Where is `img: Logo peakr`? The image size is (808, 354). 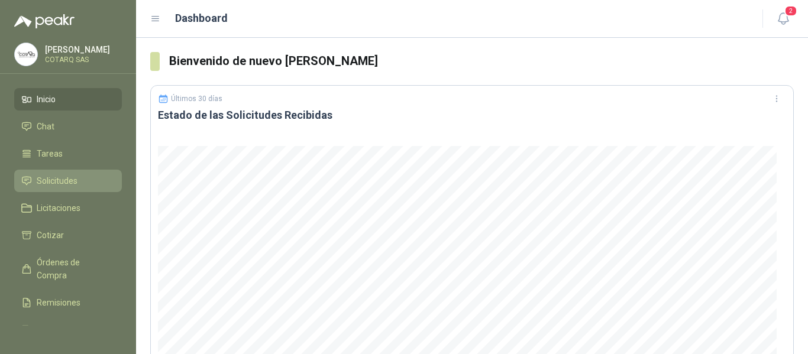
img: Logo peakr is located at coordinates (44, 21).